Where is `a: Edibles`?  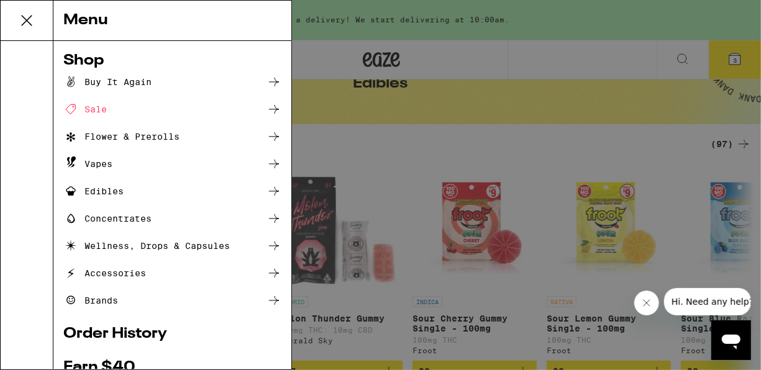
a: Edibles is located at coordinates (172, 191).